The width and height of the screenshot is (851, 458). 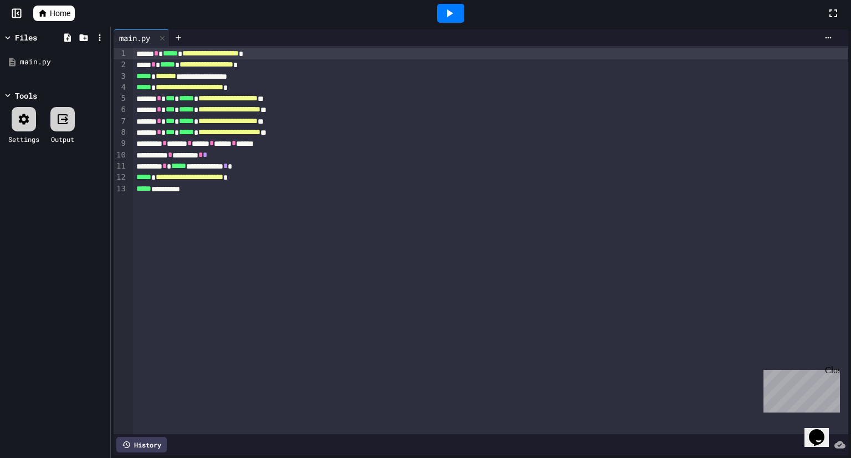 What do you see at coordinates (120, 177) in the screenshot?
I see `div: 12` at bounding box center [120, 177].